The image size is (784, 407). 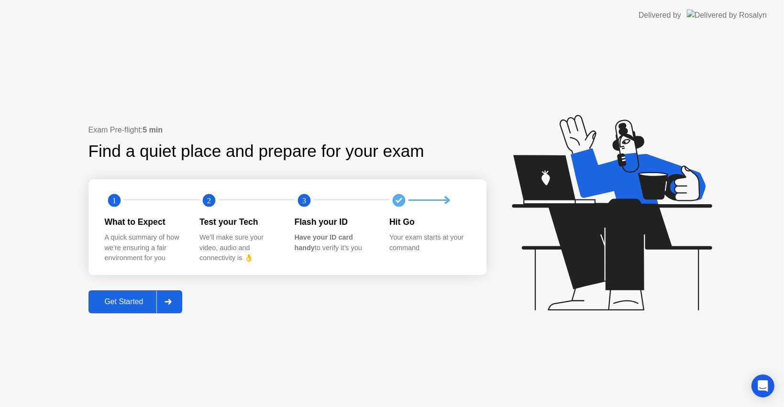 I want to click on div: Flash your ID, so click(x=334, y=222).